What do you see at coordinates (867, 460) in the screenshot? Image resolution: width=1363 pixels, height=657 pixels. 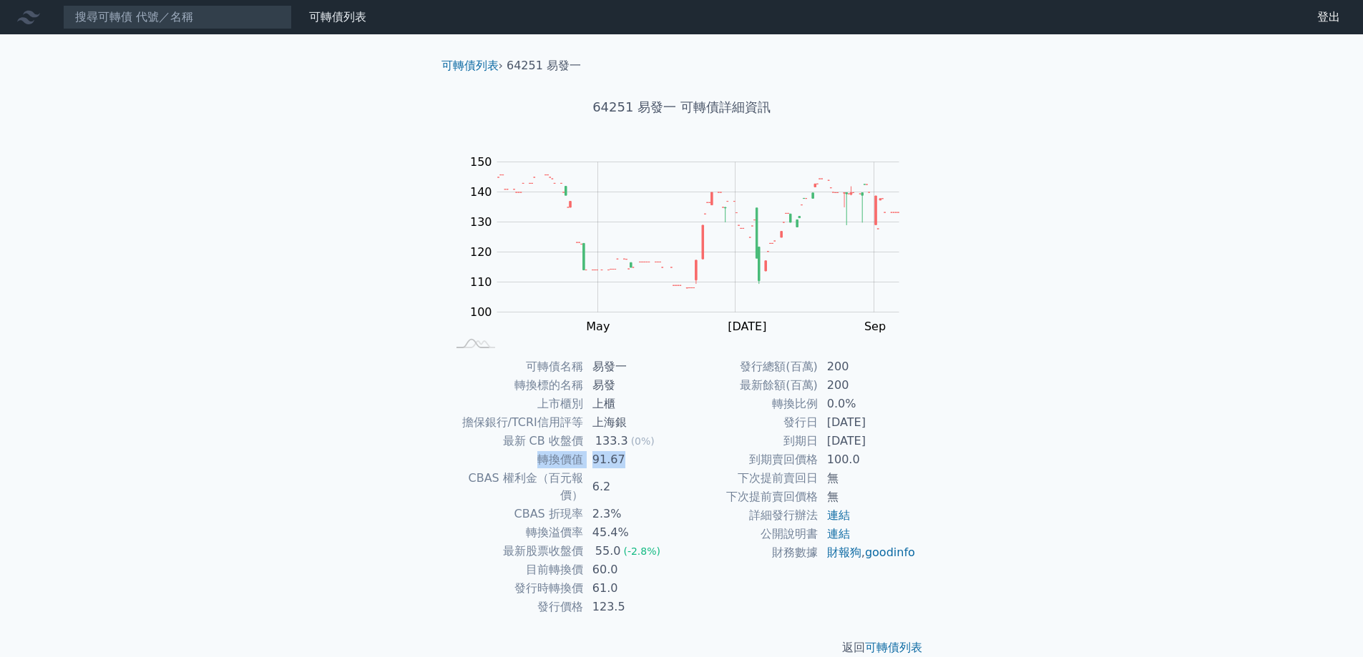 I see `td: 100.0` at bounding box center [867, 460].